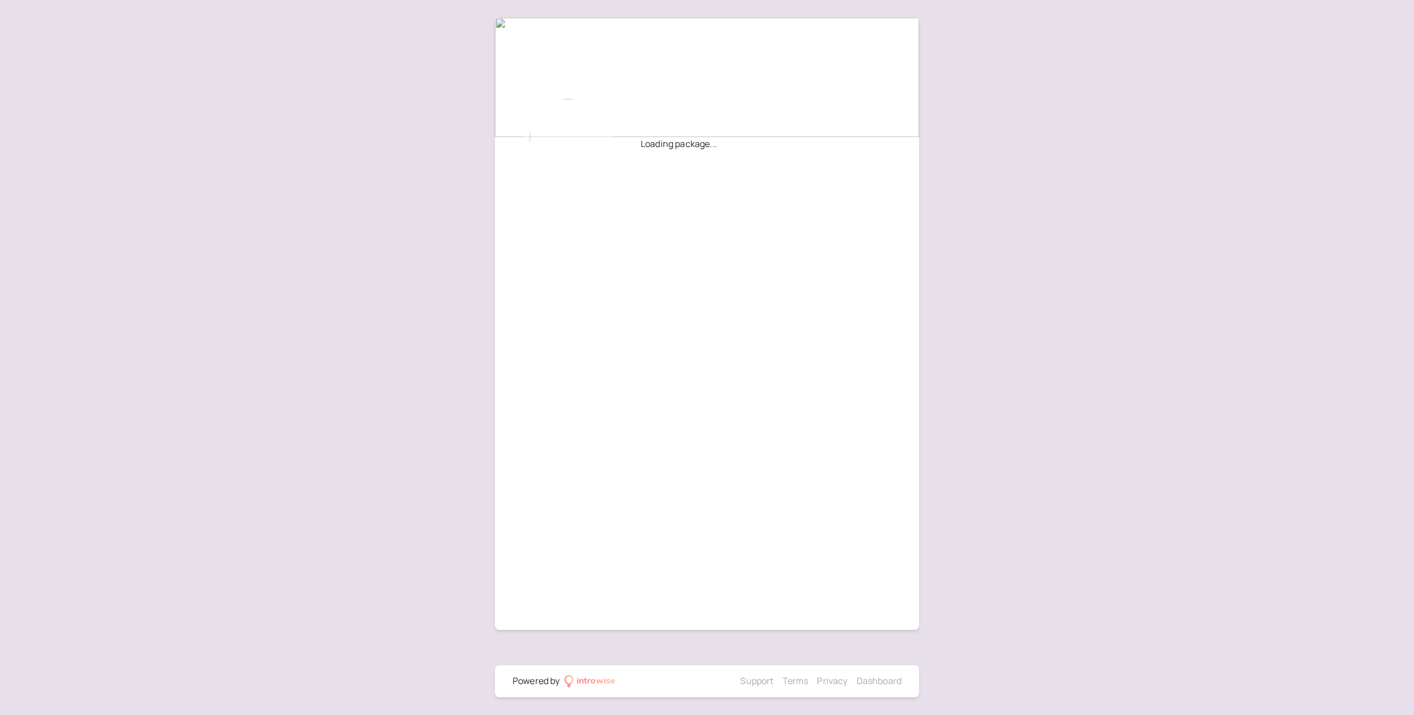 This screenshot has width=1414, height=715. Describe the element at coordinates (757, 680) in the screenshot. I see `a: Support` at that location.